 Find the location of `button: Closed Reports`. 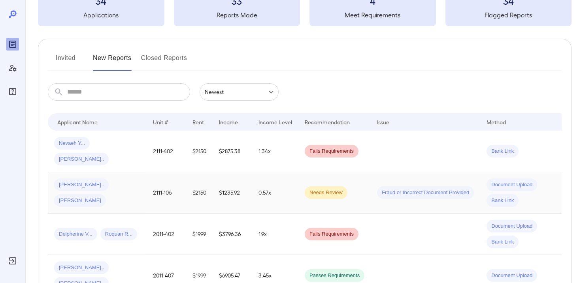

button: Closed Reports is located at coordinates (164, 61).